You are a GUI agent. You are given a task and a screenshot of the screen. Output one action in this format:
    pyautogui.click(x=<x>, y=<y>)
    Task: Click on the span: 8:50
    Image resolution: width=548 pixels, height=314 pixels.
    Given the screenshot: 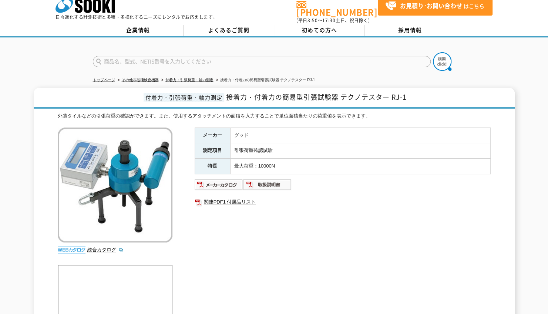 What is the action you would take?
    pyautogui.click(x=313, y=20)
    